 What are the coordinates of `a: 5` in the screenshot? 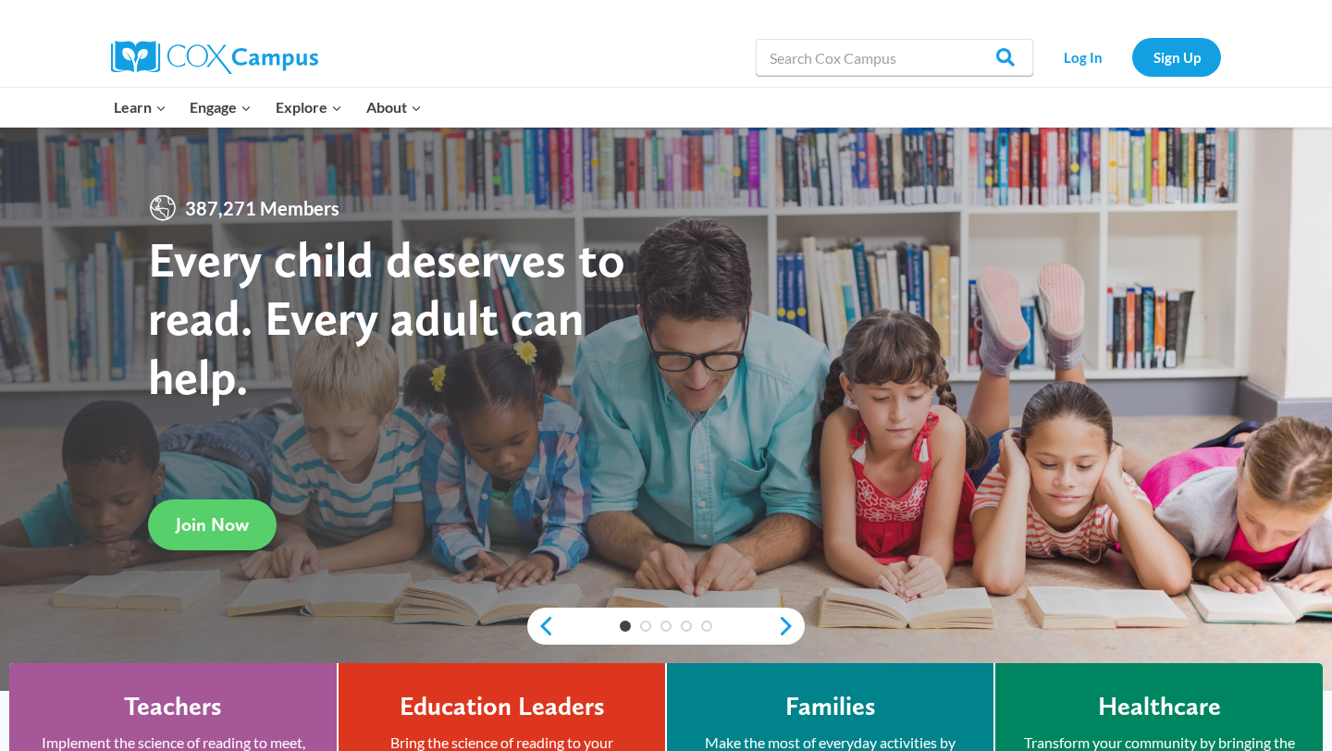 It's located at (707, 626).